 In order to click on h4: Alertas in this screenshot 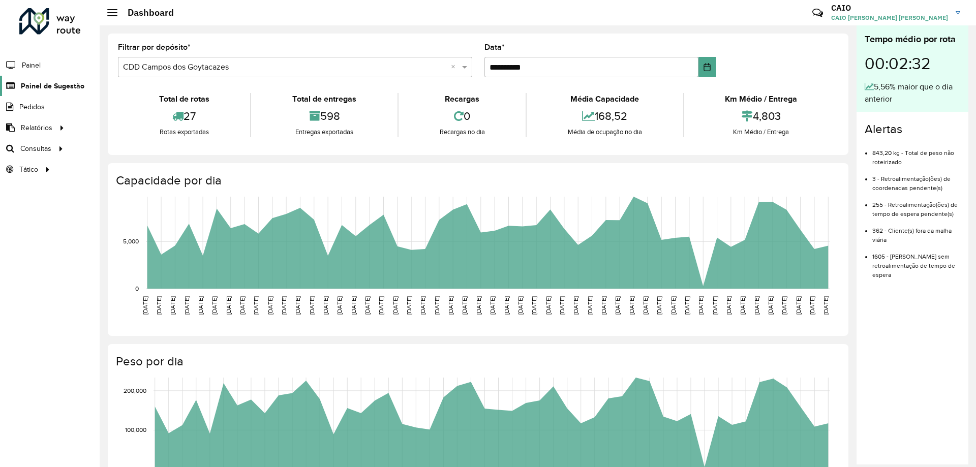, I will do `click(913, 129)`.